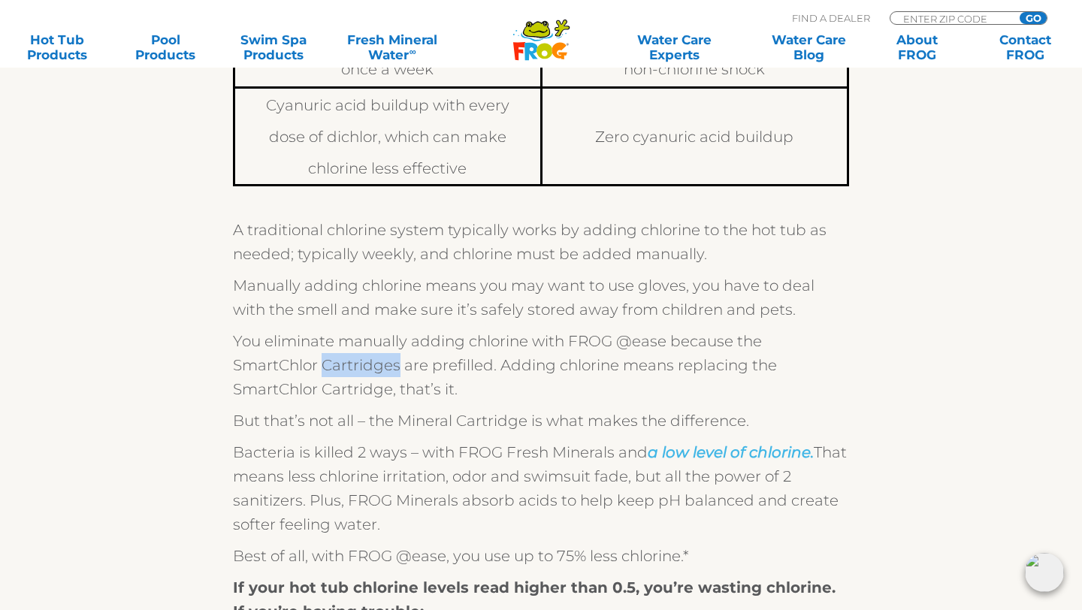  Describe the element at coordinates (274, 47) in the screenshot. I see `a: Swim SpaProducts` at that location.